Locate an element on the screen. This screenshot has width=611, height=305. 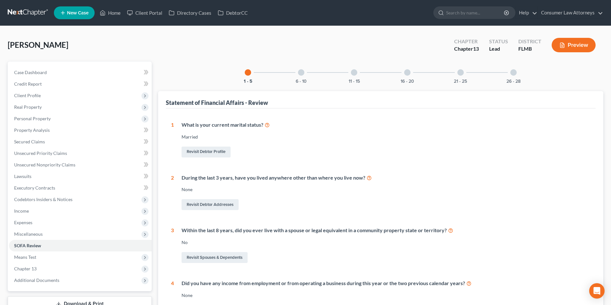
span: Codebtors Insiders & Notices is located at coordinates (43, 199).